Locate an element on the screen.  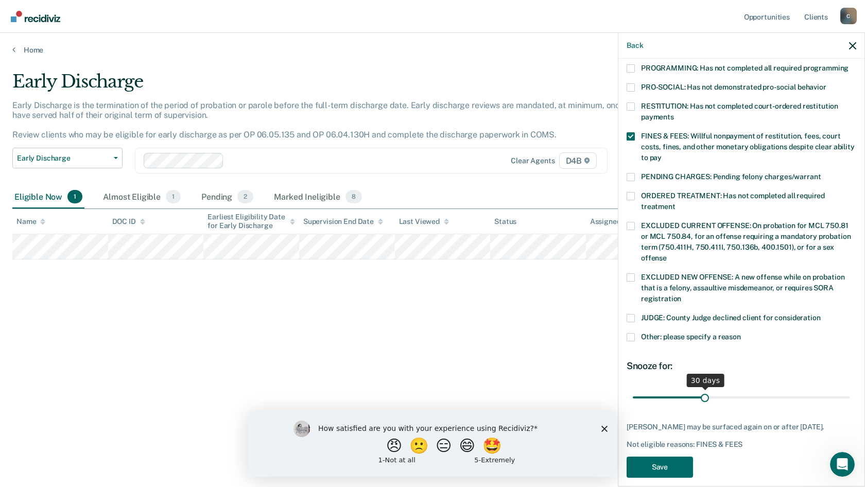
button: Save is located at coordinates (660, 467).